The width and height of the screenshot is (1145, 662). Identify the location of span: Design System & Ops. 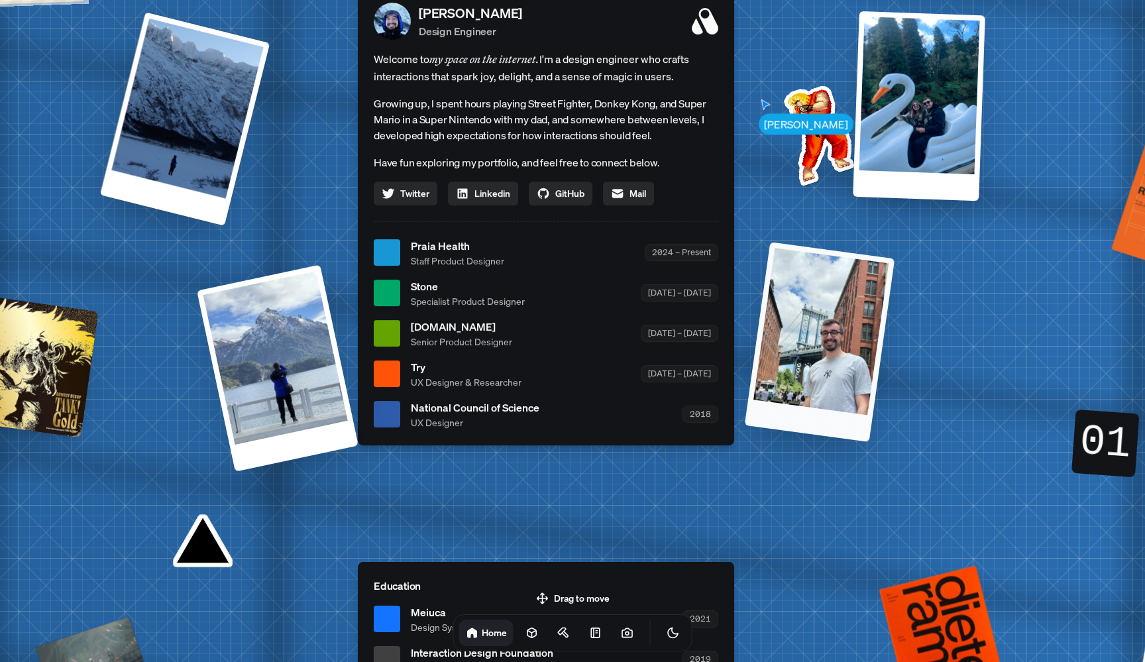
(455, 627).